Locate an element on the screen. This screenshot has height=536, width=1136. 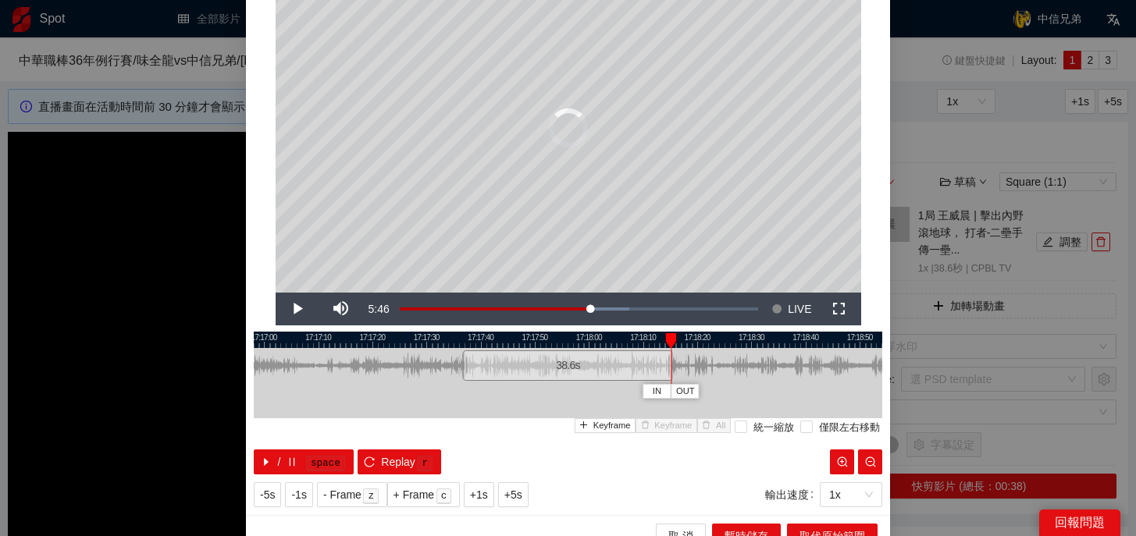
div: 38.6 s is located at coordinates (568, 365).